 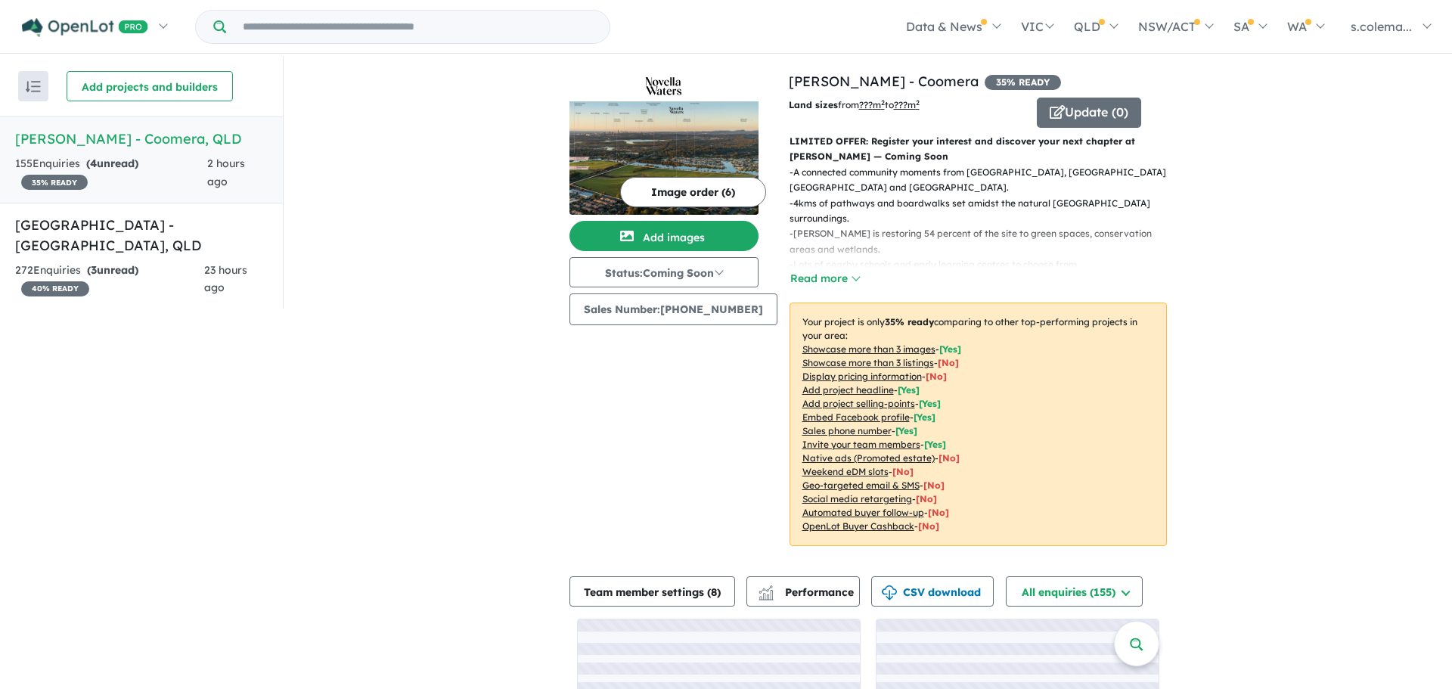 I want to click on span: 2 hours ago, so click(x=226, y=172).